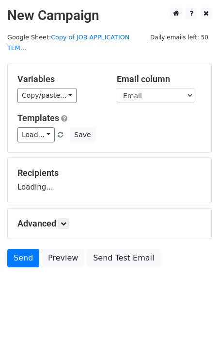  Describe the element at coordinates (180, 37) in the screenshot. I see `span: Daily emails left: 50` at that location.